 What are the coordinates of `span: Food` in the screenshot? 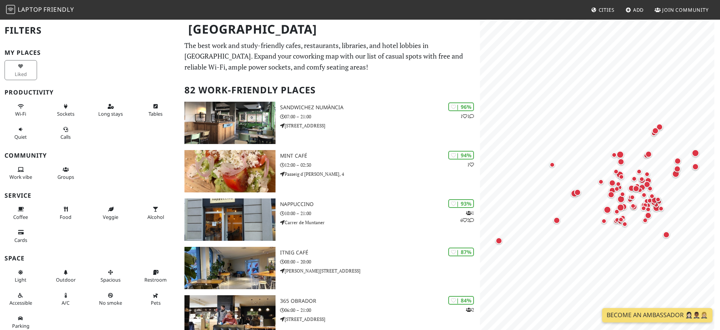 It's located at (65, 217).